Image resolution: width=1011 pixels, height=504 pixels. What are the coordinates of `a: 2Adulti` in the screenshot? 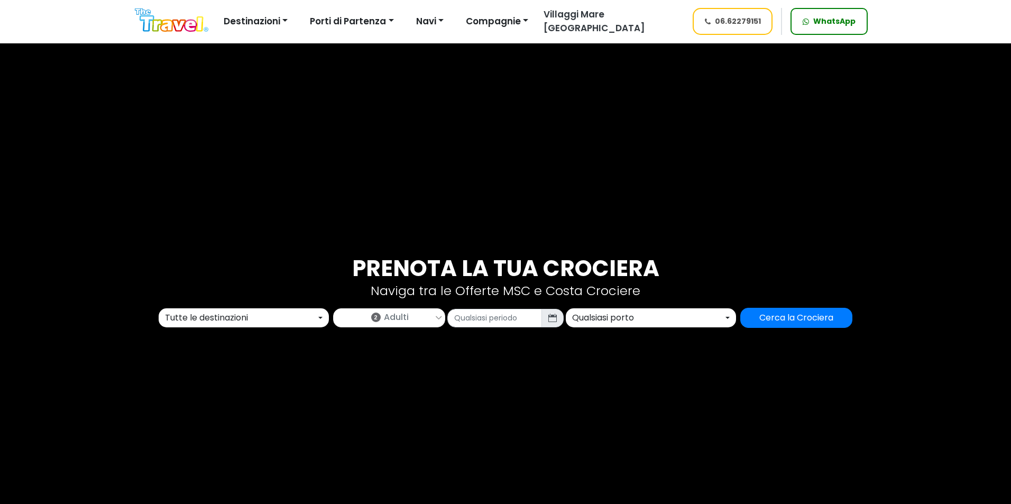 It's located at (389, 316).